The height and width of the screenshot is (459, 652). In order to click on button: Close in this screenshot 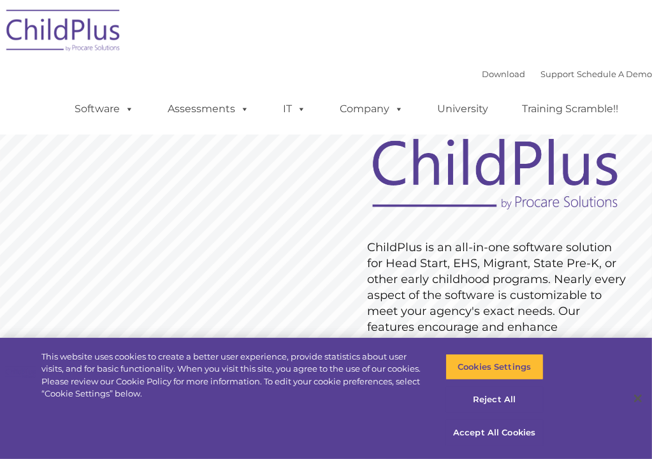, I will do `click(637, 398)`.